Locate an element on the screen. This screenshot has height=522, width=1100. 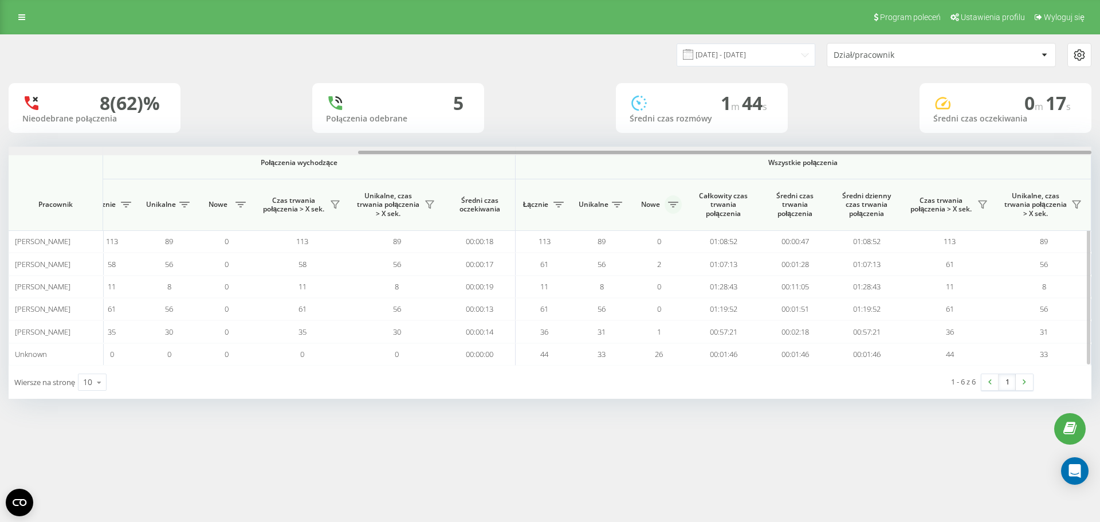
span: 26 is located at coordinates (659, 354).